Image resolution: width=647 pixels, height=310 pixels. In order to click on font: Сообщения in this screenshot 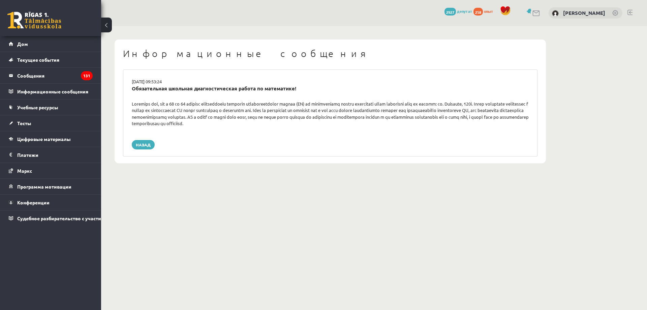, I will do `click(31, 75)`.